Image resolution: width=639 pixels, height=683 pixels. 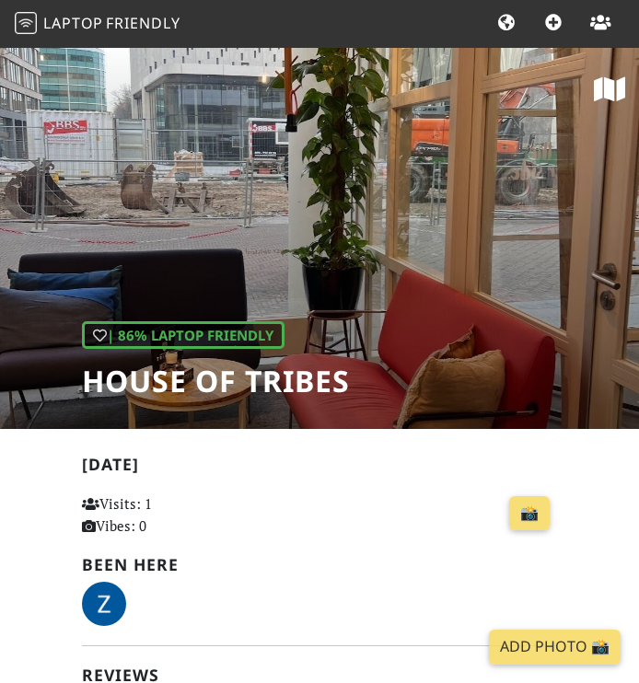 What do you see at coordinates (98, 24) in the screenshot?
I see `a: LaptopFriendly LaptopFriendly` at bounding box center [98, 24].